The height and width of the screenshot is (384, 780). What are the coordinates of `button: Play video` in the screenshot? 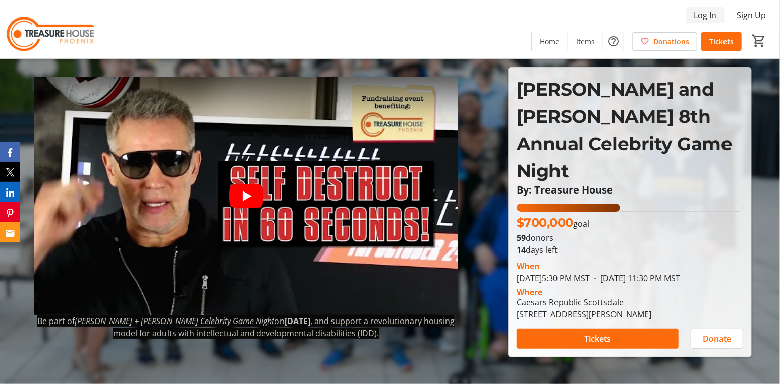 It's located at (246, 196).